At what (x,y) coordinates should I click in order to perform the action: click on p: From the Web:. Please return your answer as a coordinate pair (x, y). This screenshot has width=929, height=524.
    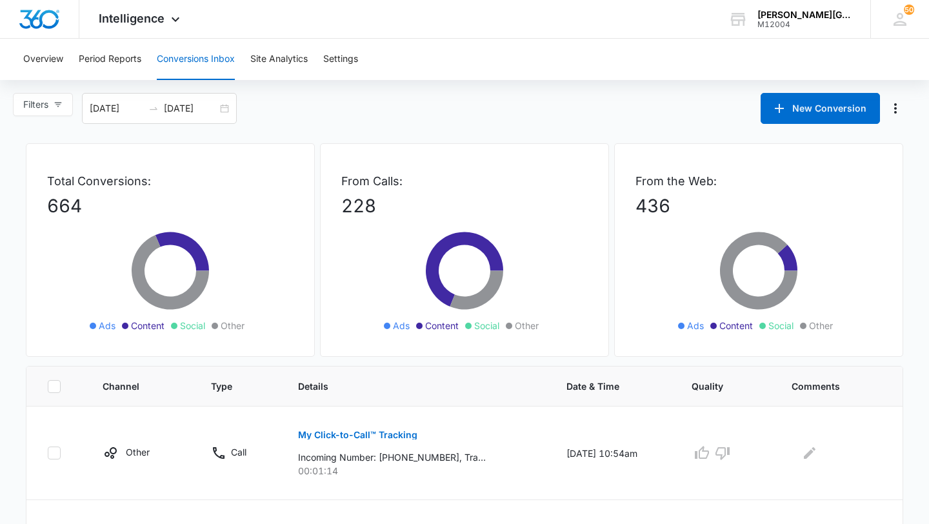
    Looking at the image, I should click on (759, 181).